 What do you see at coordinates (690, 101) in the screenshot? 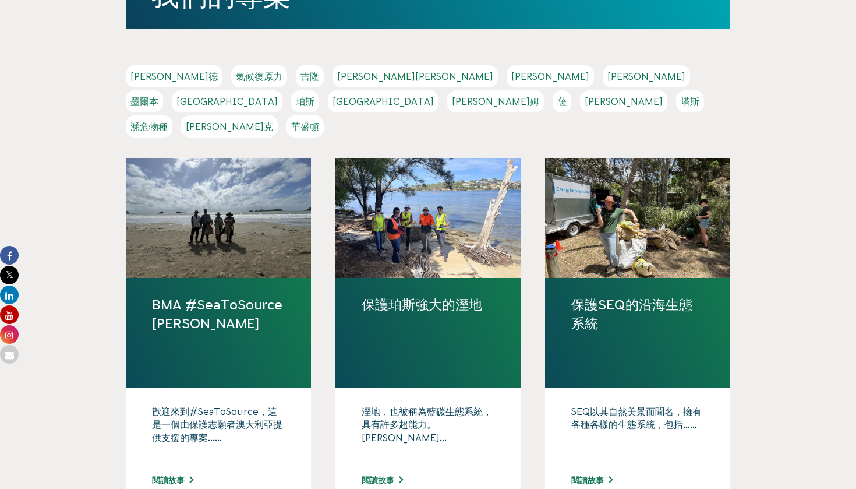
I see `a: 塔斯` at bounding box center [690, 101].